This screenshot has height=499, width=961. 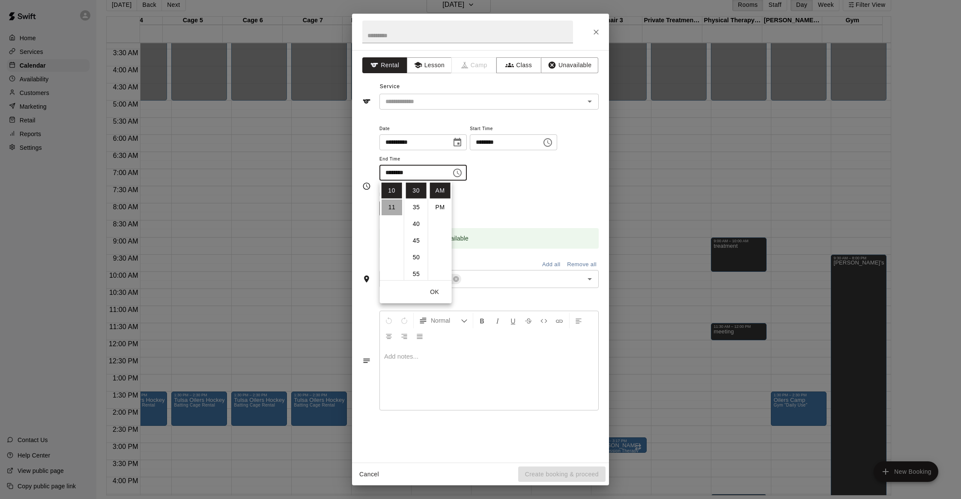 I want to click on li: 25 minutes, so click(x=416, y=174).